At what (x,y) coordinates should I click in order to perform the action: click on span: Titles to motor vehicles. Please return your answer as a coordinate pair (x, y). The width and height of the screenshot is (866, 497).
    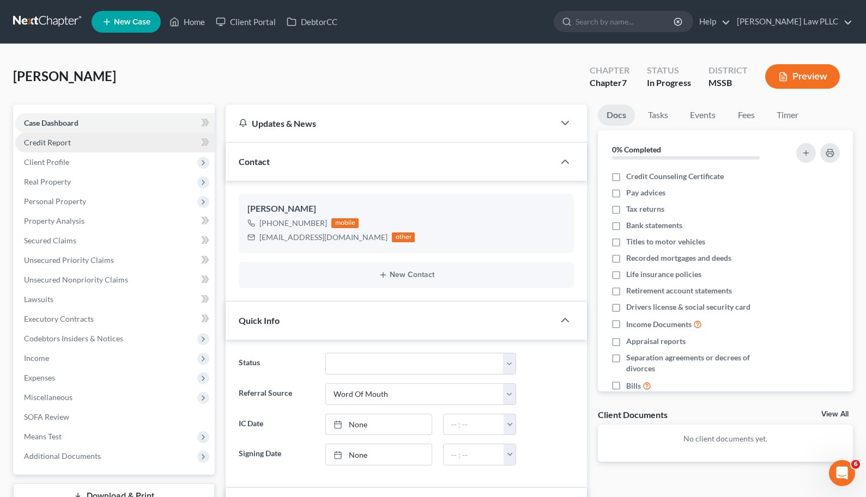
    Looking at the image, I should click on (665, 242).